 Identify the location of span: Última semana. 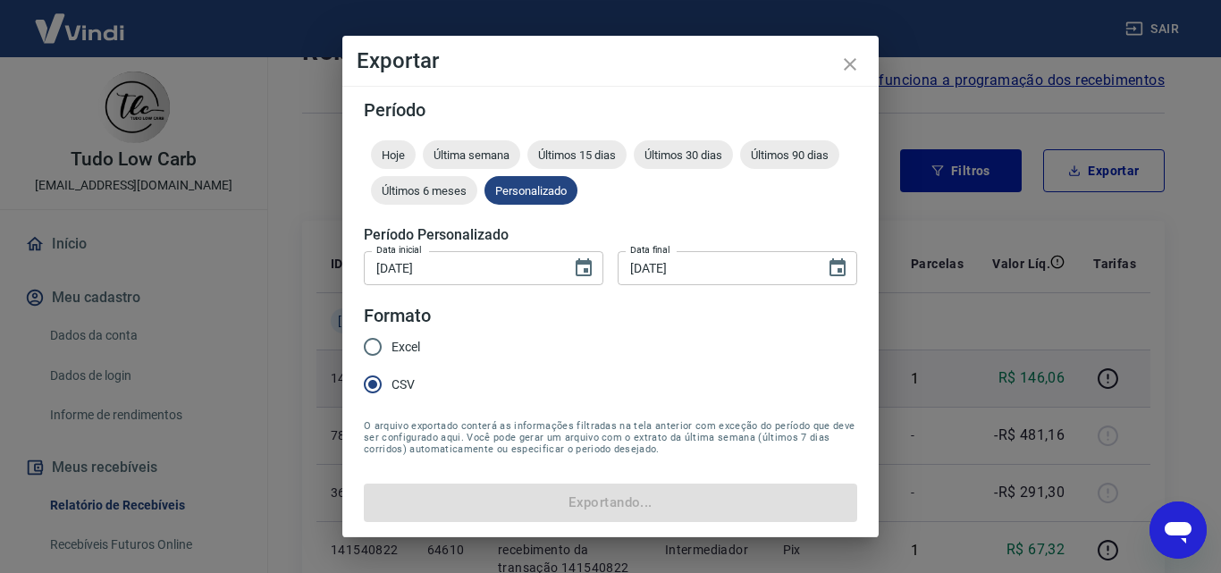
(471, 155).